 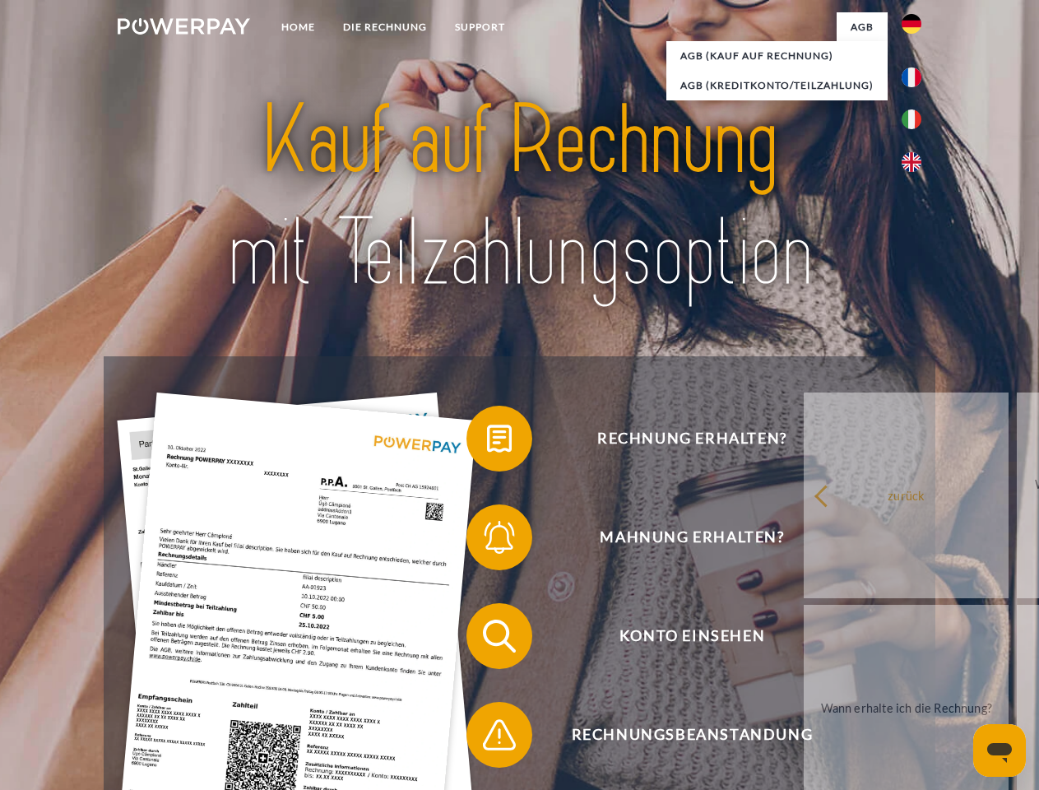 I want to click on img: qb_bell.svg, so click(x=499, y=537).